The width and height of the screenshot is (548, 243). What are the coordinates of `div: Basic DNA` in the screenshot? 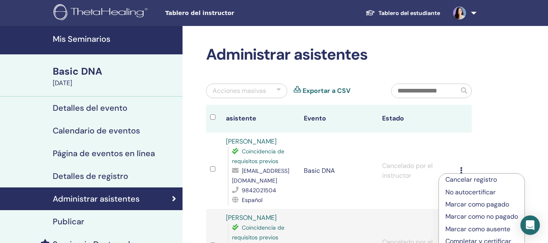 It's located at (115, 71).